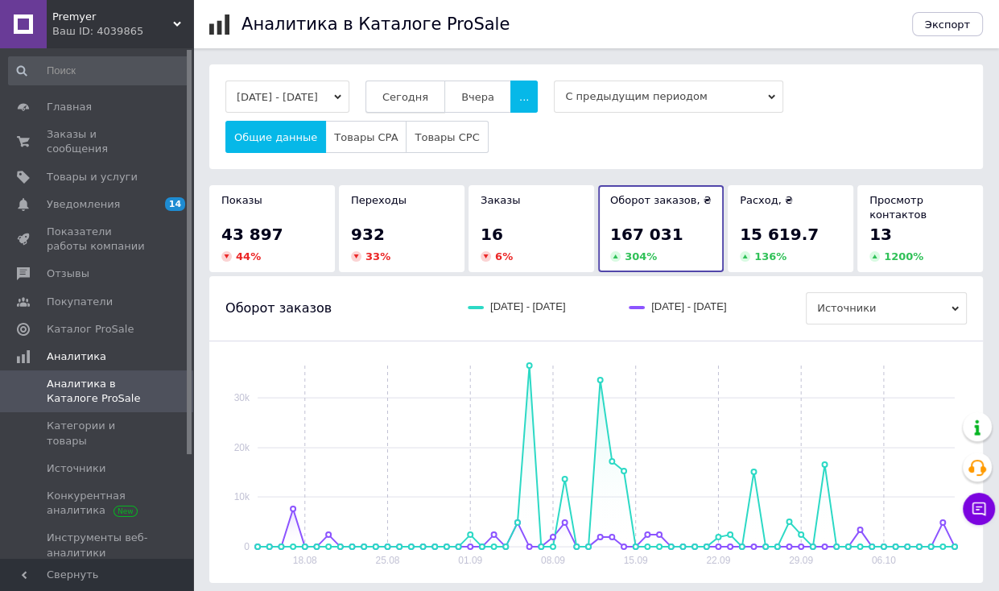  What do you see at coordinates (898, 207) in the screenshot?
I see `span: Просмотр контактов` at bounding box center [898, 207].